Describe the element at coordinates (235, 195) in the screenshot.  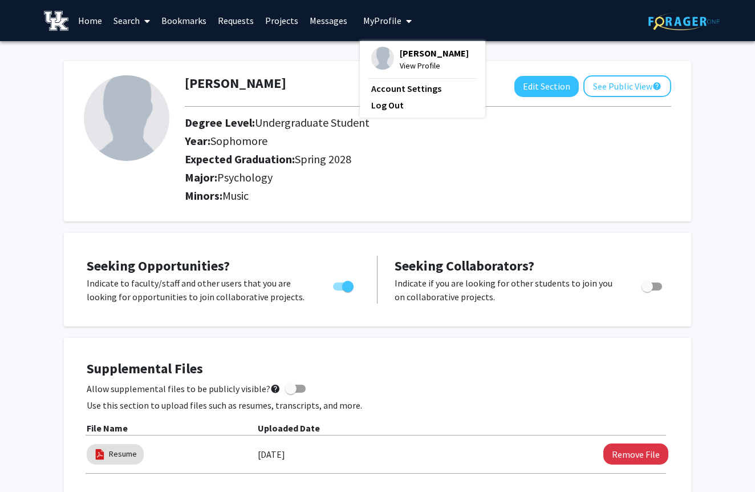
I see `span: Music` at that location.